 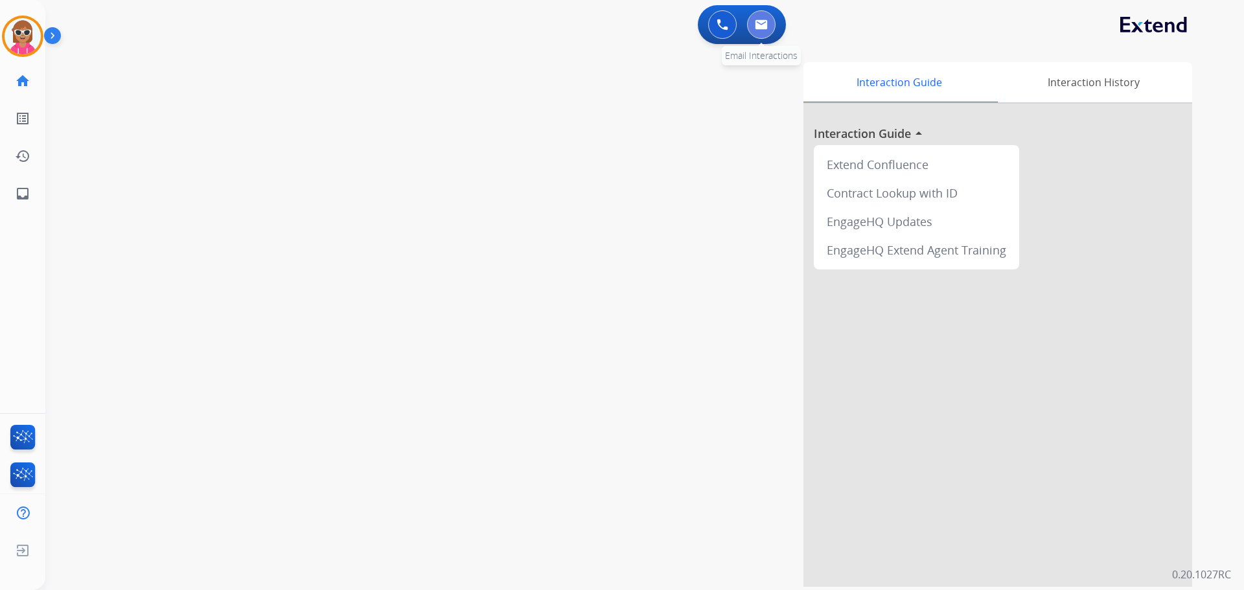 I want to click on div: Extend Confluence, so click(x=916, y=165).